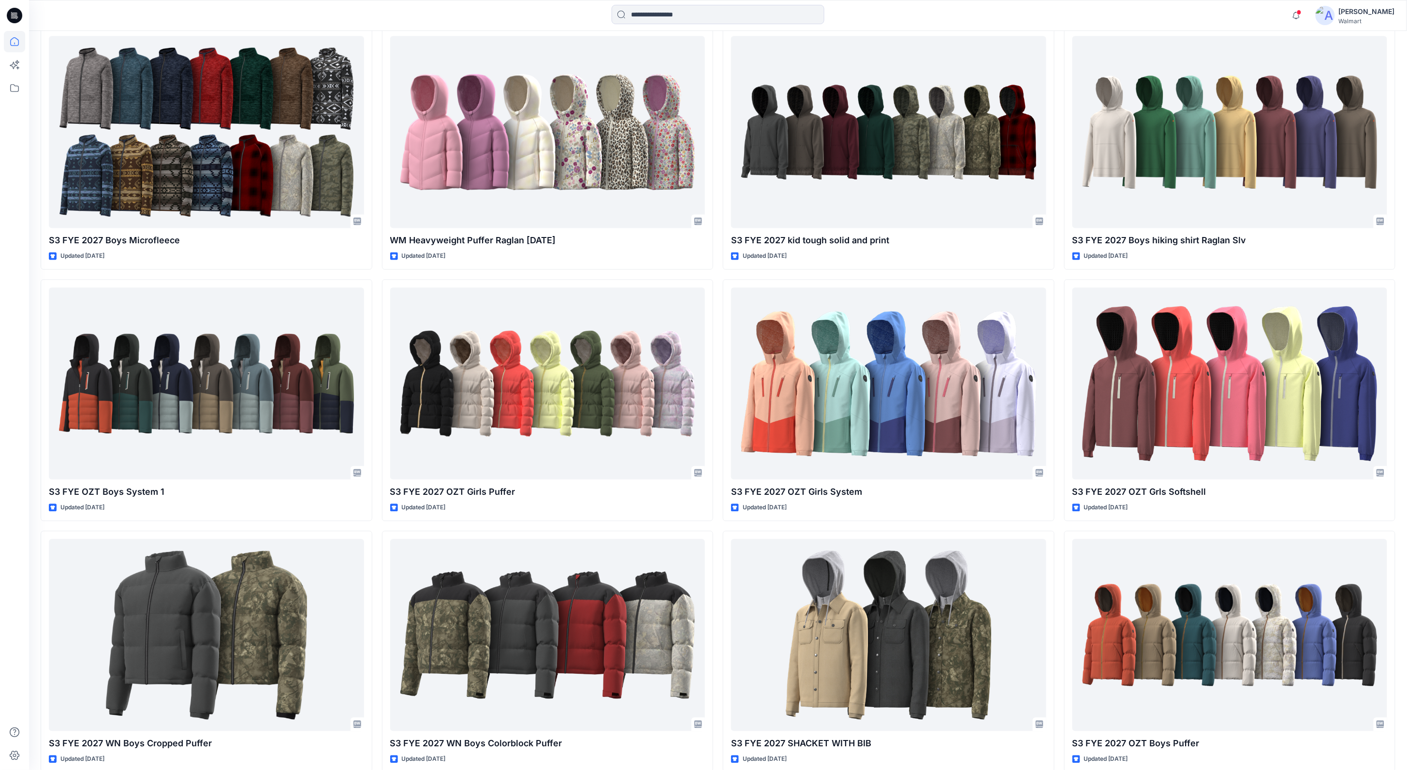  What do you see at coordinates (206, 241) in the screenshot?
I see `p: S3 FYE 2027 Boys Microfleece` at bounding box center [206, 241].